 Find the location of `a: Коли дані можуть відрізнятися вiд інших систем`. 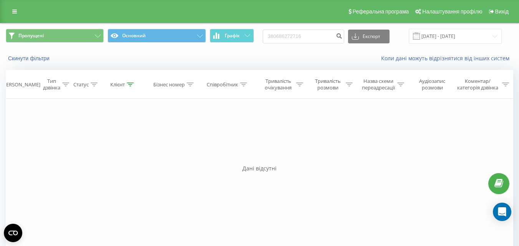

a: Коли дані можуть відрізнятися вiд інших систем is located at coordinates (447, 58).